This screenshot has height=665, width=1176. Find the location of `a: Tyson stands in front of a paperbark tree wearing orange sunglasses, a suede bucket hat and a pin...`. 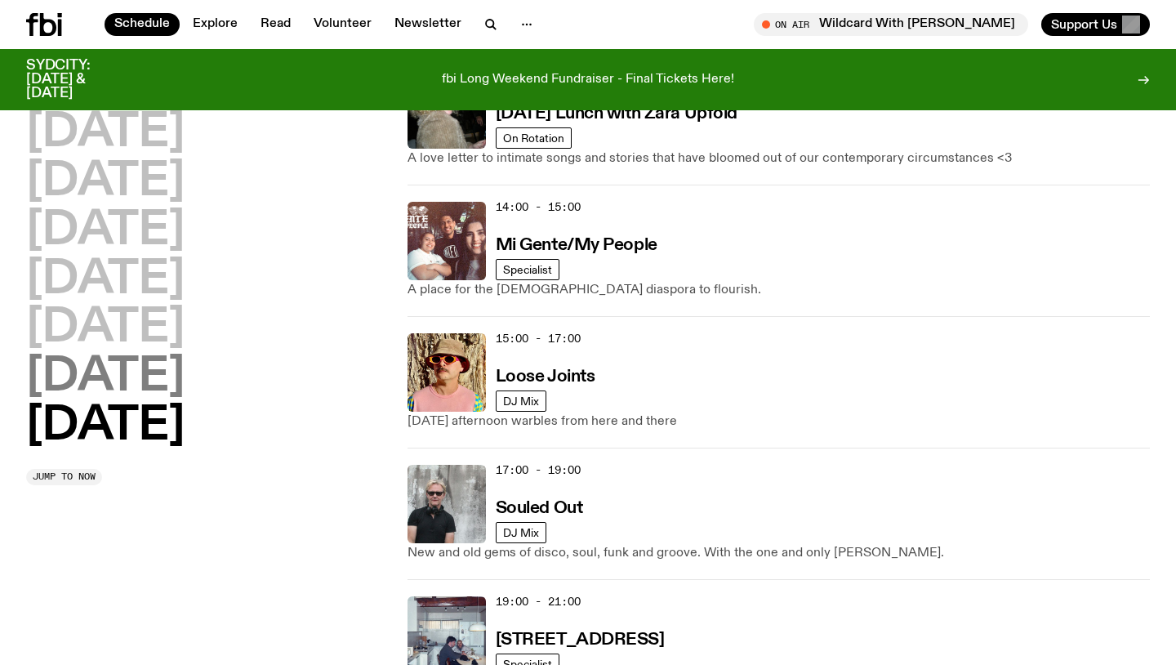

a: Tyson stands in front of a paperbark tree wearing orange sunglasses, a suede bucket hat and a pin... is located at coordinates (447, 372).